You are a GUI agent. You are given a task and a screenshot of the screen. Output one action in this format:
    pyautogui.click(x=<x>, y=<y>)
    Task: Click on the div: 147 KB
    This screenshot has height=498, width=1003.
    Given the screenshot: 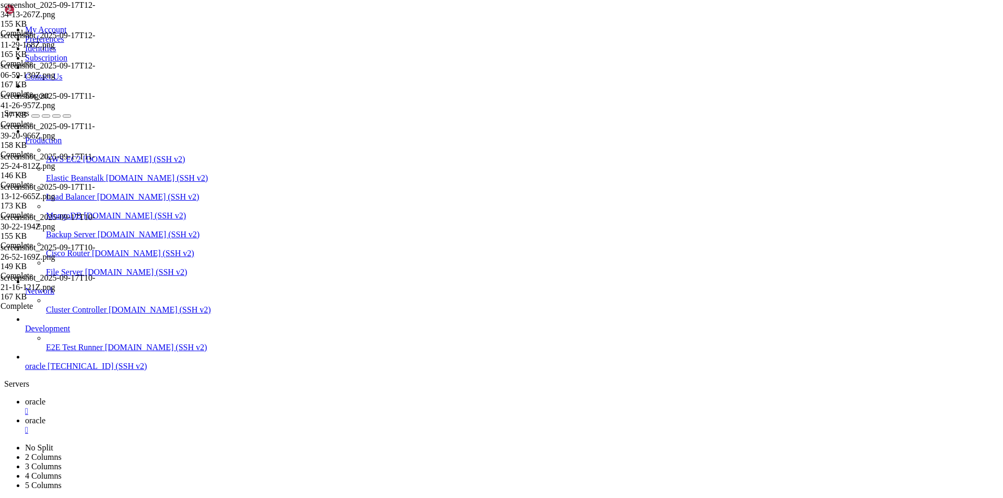 What is the action you would take?
    pyautogui.click(x=53, y=115)
    